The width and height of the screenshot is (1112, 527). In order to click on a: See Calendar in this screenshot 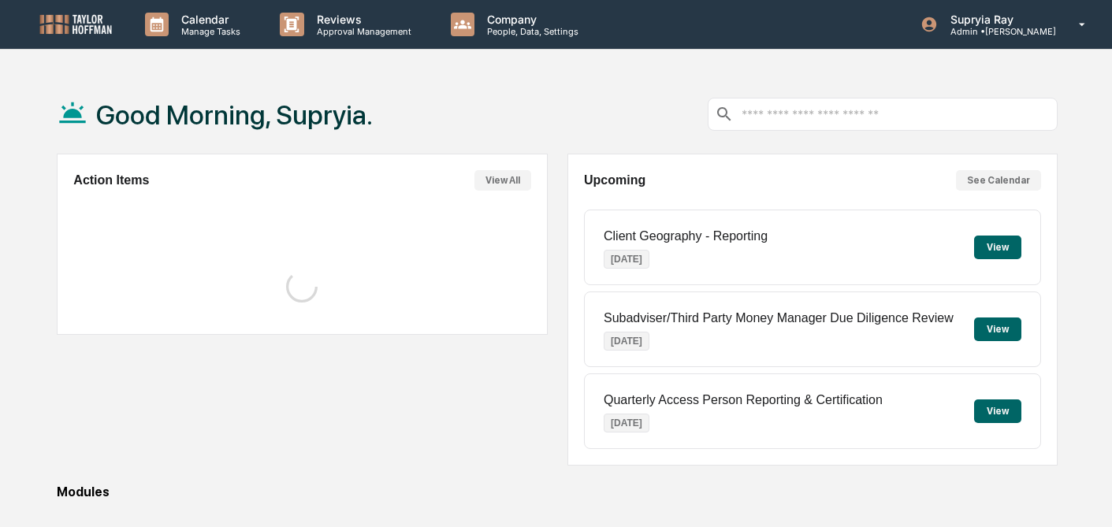, I will do `click(998, 180)`.